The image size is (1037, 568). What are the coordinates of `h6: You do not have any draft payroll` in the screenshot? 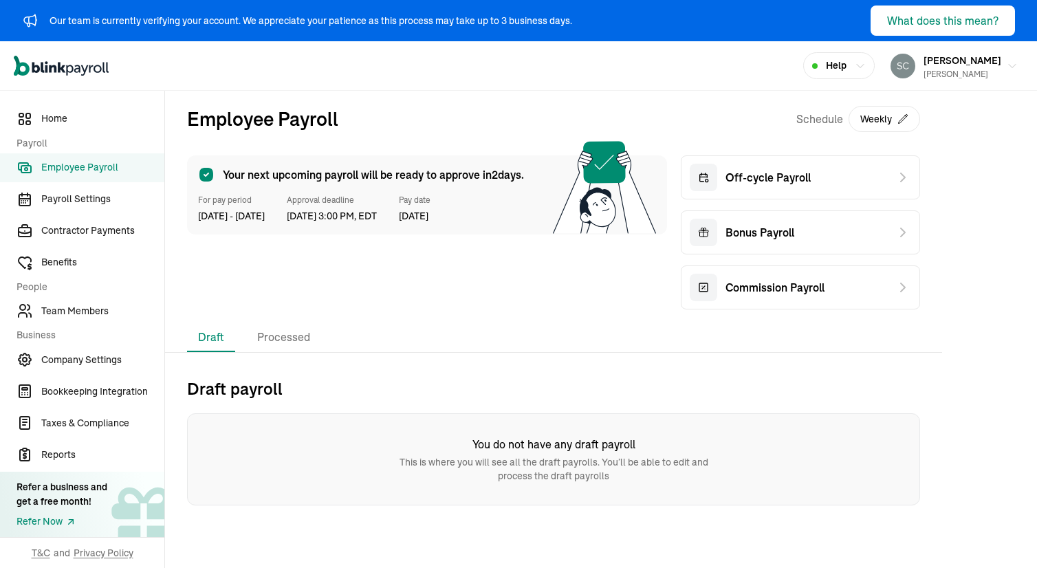 It's located at (553, 444).